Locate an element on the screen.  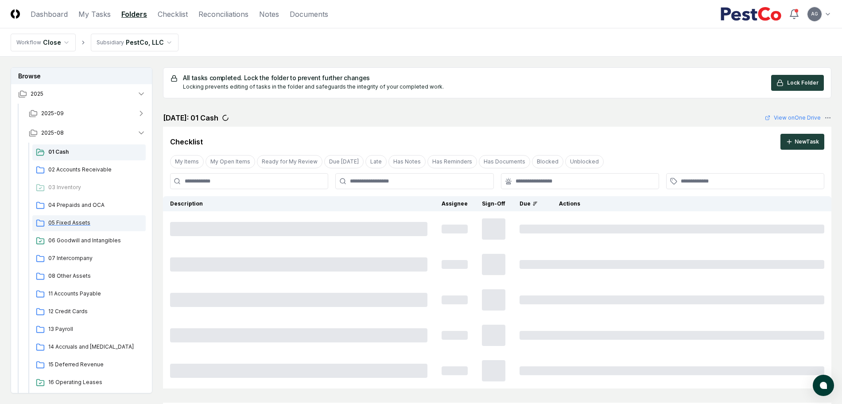
nav: breadcrumb is located at coordinates (94, 42).